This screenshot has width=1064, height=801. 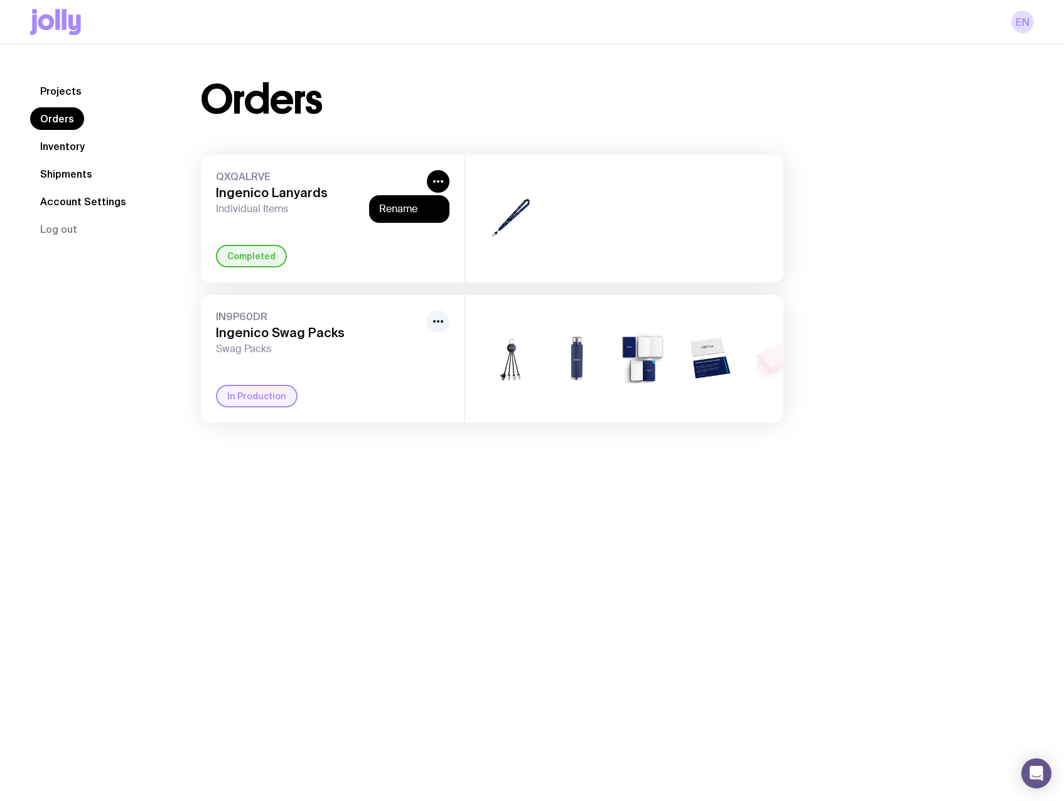 What do you see at coordinates (261, 100) in the screenshot?
I see `h1: Orders` at bounding box center [261, 100].